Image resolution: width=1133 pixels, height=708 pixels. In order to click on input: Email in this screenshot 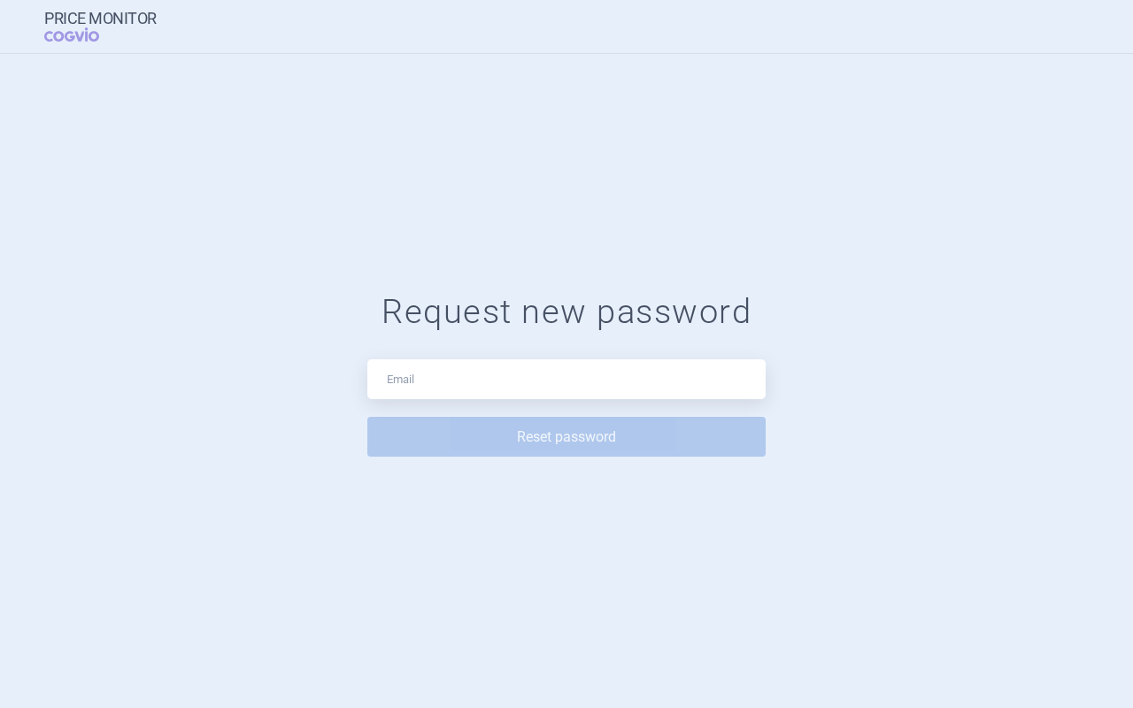, I will do `click(566, 379)`.